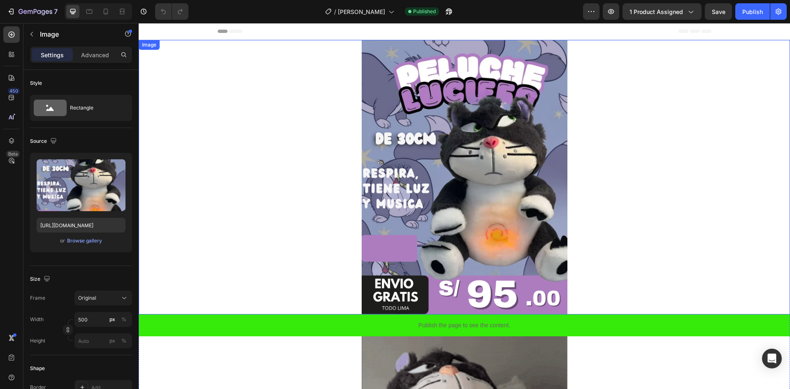 The width and height of the screenshot is (790, 389). What do you see at coordinates (81, 225) in the screenshot?
I see `input: https://example.com/image.jpg` at bounding box center [81, 225].